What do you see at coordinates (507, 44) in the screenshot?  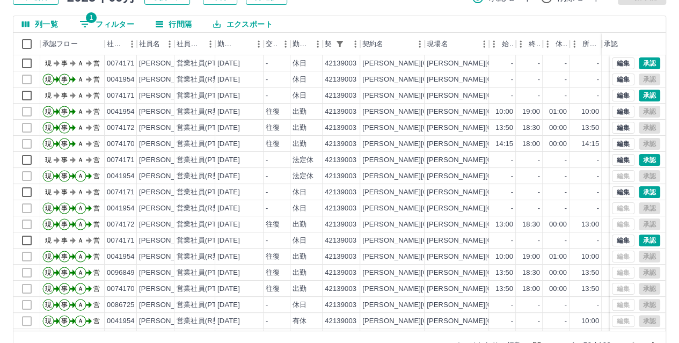 I see `div: 始業` at bounding box center [507, 44].